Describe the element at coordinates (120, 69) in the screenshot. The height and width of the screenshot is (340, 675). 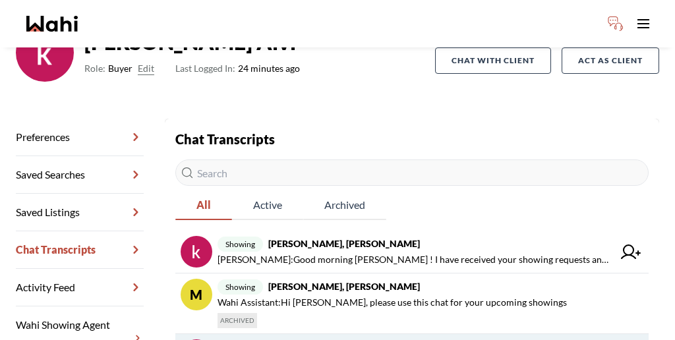
I see `span: Buyer` at that location.